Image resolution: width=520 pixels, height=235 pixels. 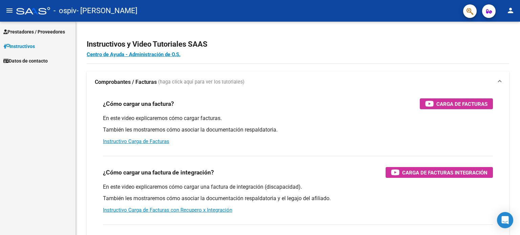 What do you see at coordinates (298, 82) in the screenshot?
I see `mat-expansion-panel-header: Comprobantes / Facturas (haga click aquí para ver los tutoriales)` at bounding box center [298, 82].